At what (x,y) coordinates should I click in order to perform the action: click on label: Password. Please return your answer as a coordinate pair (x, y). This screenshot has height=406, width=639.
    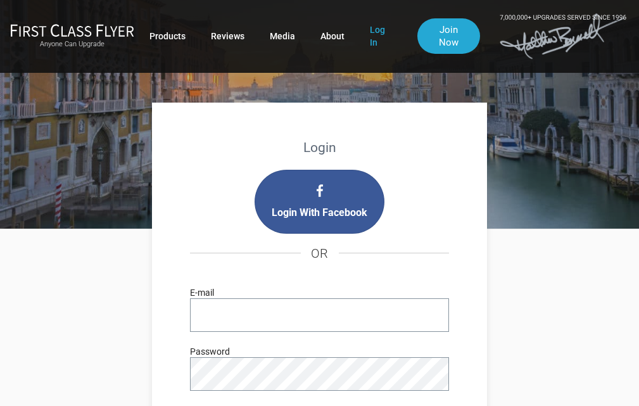
    Looking at the image, I should click on (209, 351).